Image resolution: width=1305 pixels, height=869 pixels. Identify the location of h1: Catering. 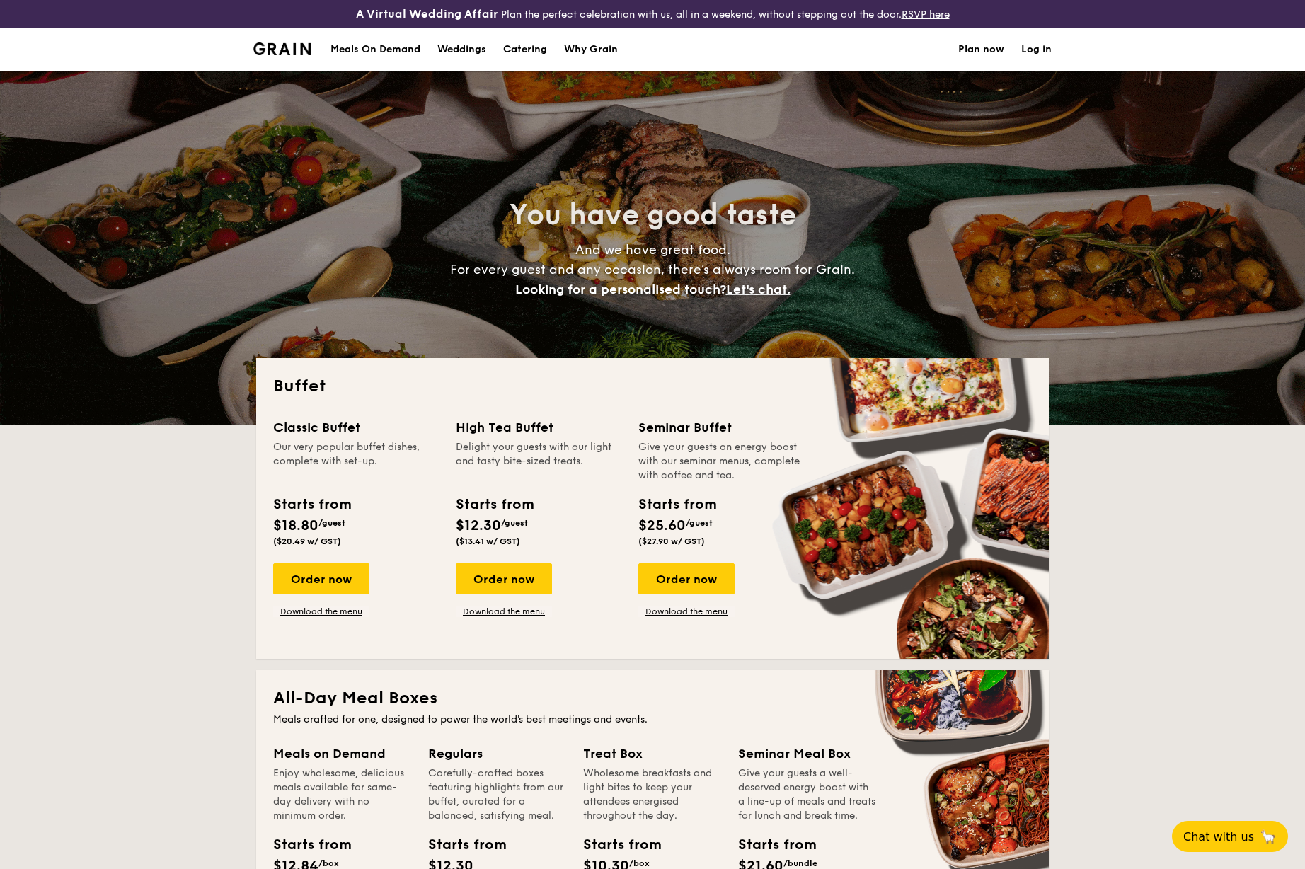
(525, 50).